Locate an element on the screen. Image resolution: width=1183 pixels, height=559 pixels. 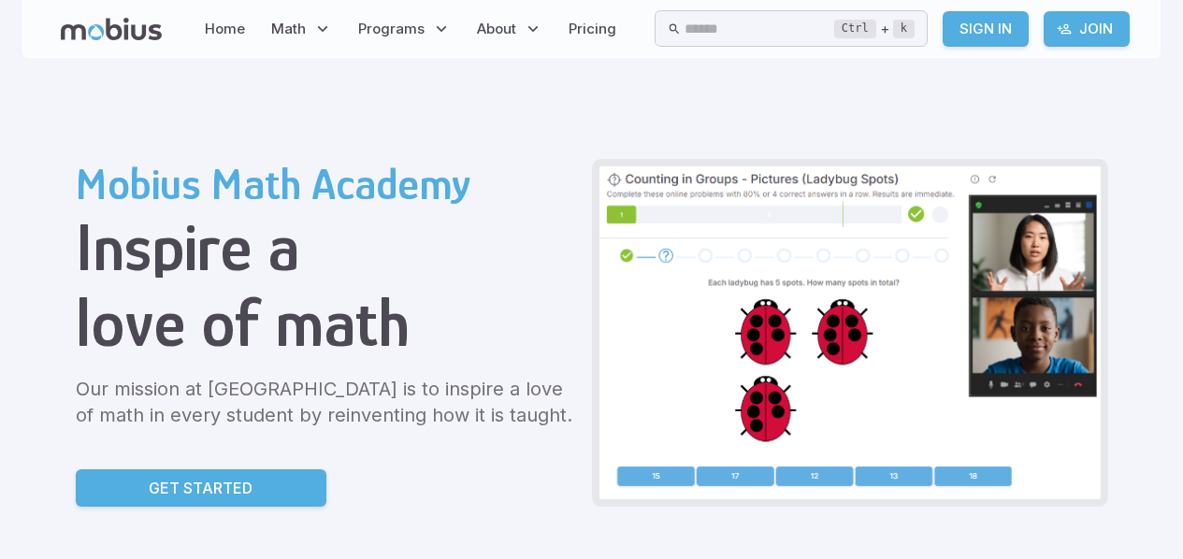
img: Grade 2 Class is located at coordinates (850, 333).